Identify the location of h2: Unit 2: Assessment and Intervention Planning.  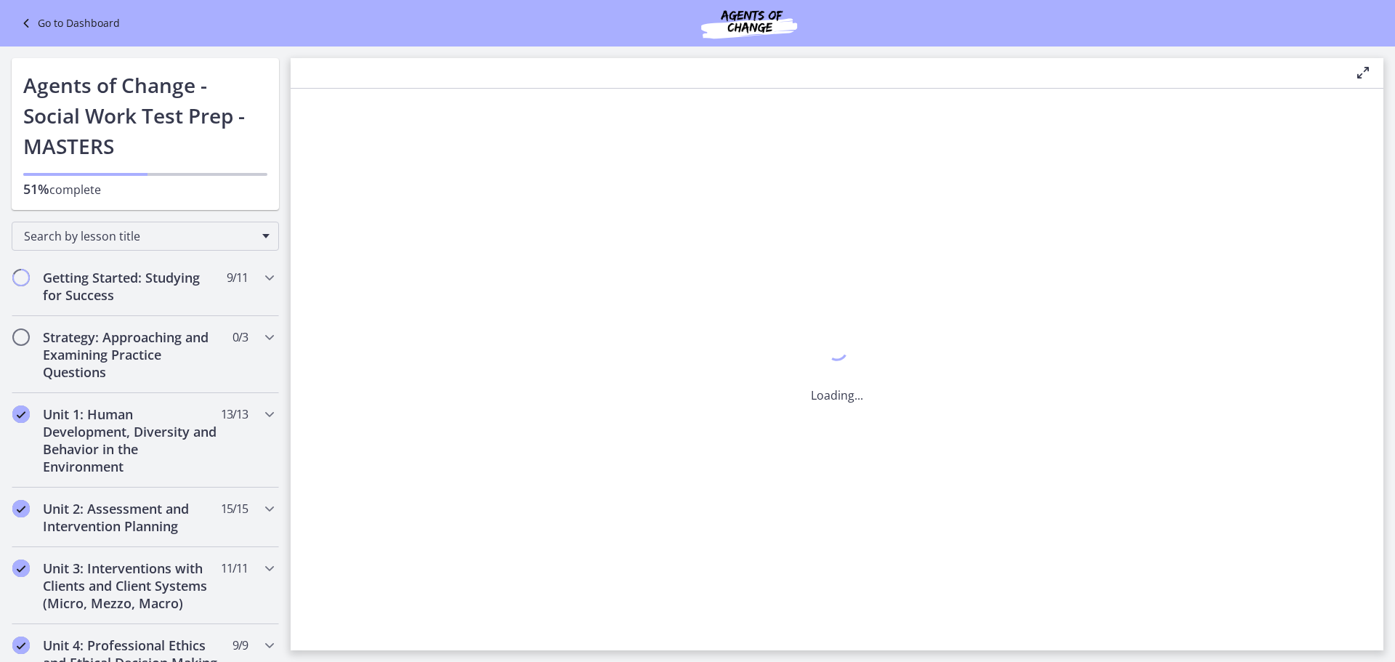
(132, 517).